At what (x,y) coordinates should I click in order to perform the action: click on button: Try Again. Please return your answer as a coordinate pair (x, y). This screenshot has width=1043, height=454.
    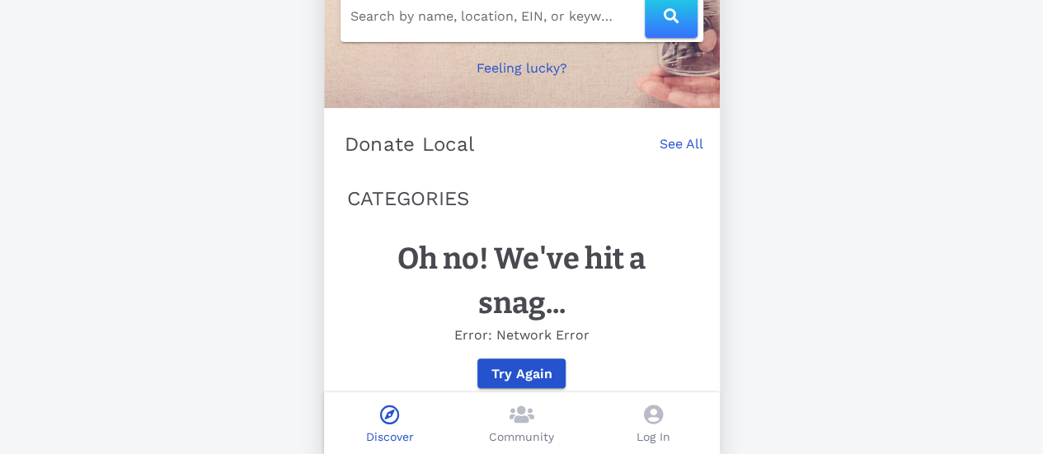
    Looking at the image, I should click on (521, 374).